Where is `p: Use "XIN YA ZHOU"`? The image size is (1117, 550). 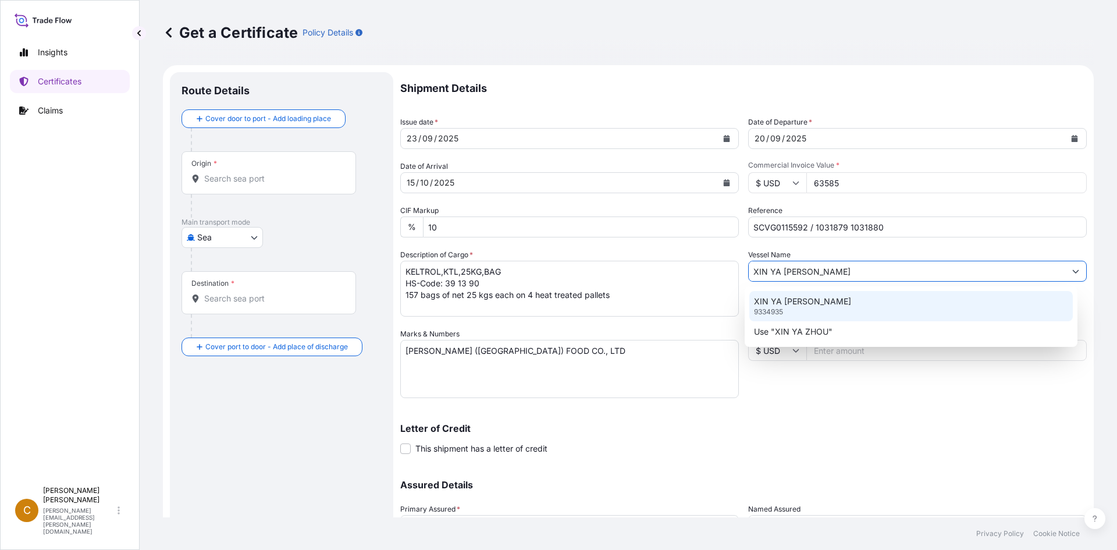 p: Use "XIN YA ZHOU" is located at coordinates (793, 332).